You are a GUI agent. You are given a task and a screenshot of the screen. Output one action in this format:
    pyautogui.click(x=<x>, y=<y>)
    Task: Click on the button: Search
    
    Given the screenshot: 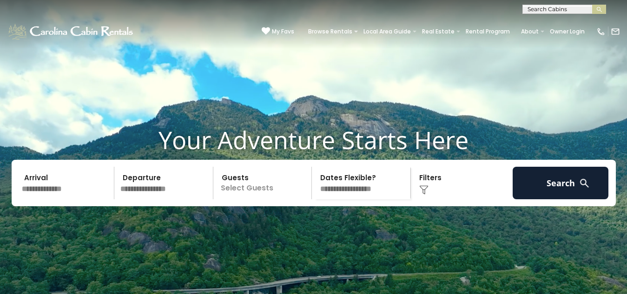 What is the action you would take?
    pyautogui.click(x=561, y=183)
    